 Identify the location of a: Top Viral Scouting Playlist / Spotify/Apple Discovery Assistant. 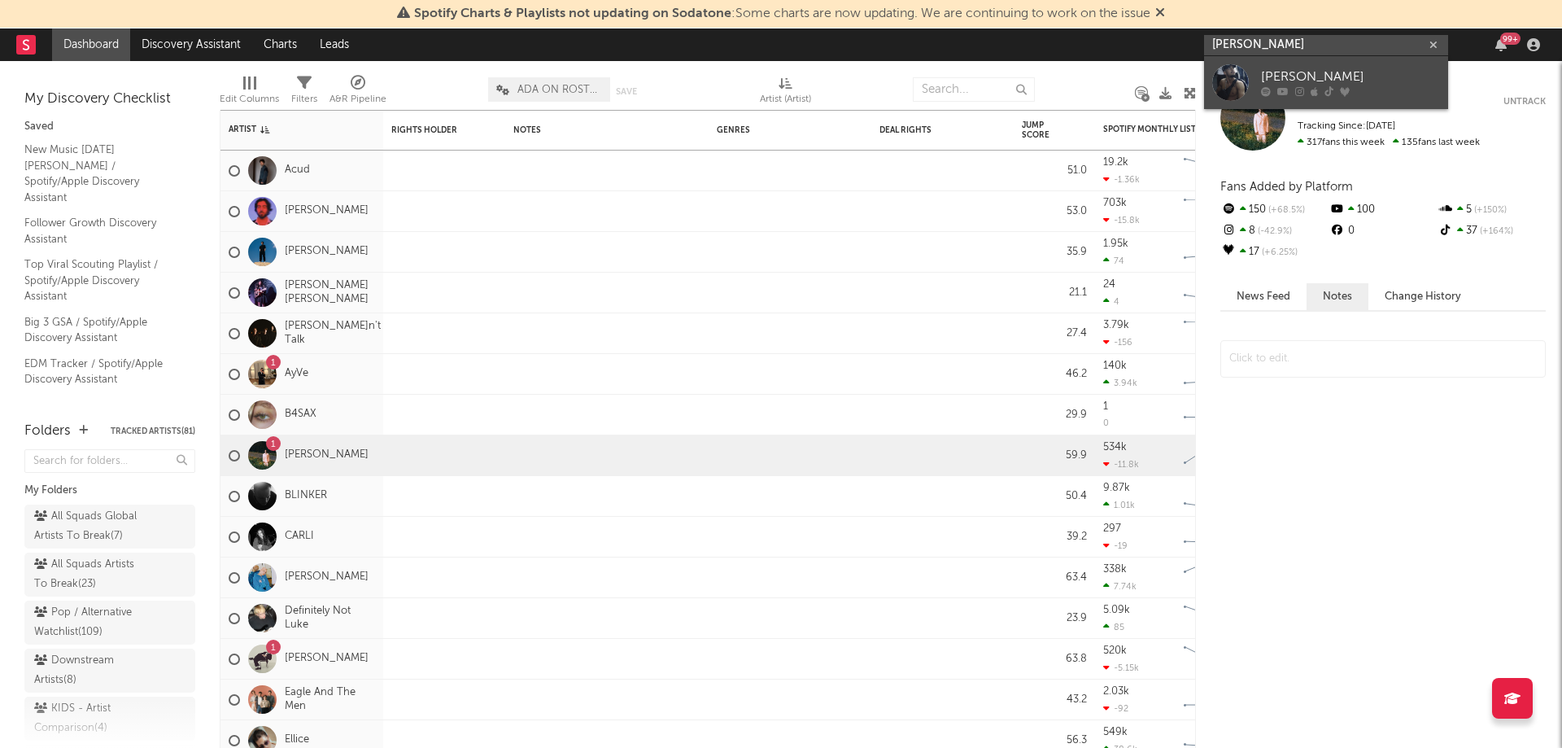
(102, 280).